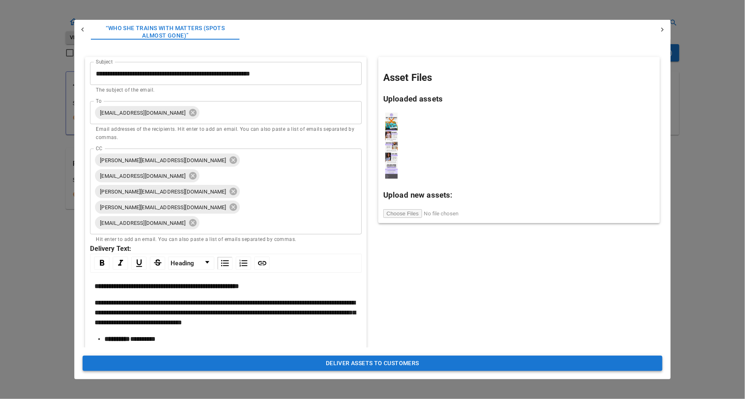 Image resolution: width=745 pixels, height=399 pixels. What do you see at coordinates (262, 263) in the screenshot?
I see `div: rdw-link-control` at bounding box center [262, 263].